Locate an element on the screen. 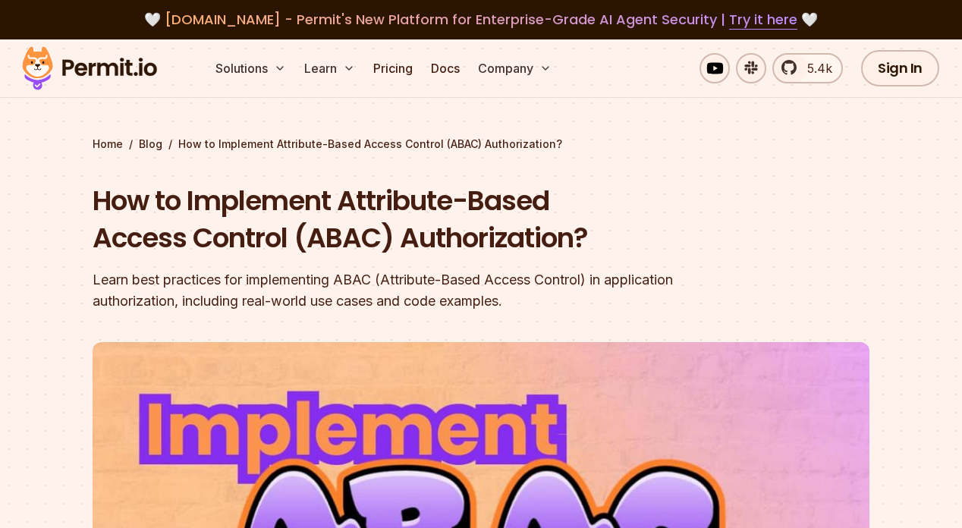 The image size is (962, 528). a: Try it here is located at coordinates (764, 20).